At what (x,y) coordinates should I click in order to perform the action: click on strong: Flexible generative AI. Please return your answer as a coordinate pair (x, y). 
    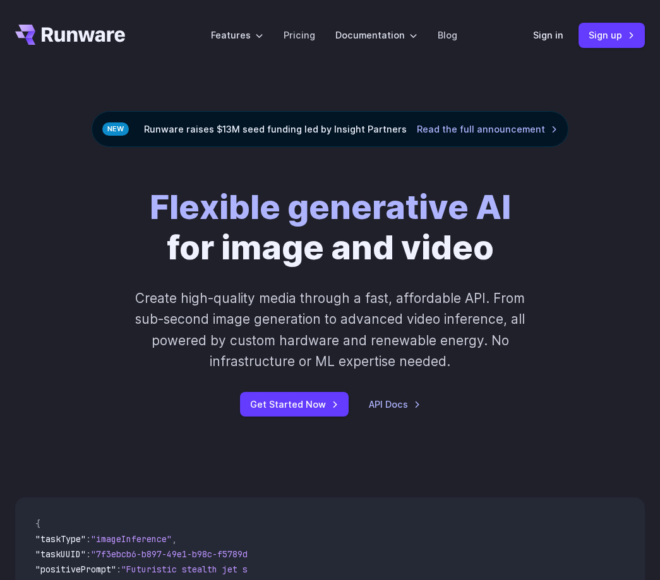
    Looking at the image, I should click on (330, 207).